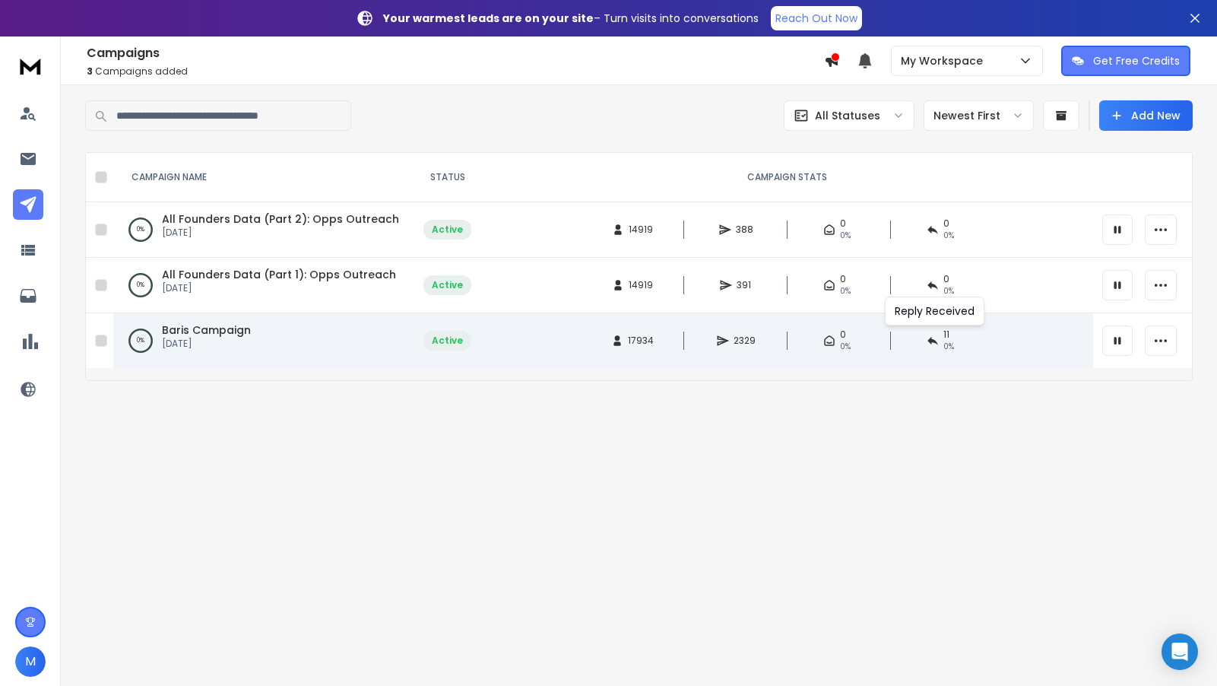 This screenshot has width=1217, height=686. What do you see at coordinates (280, 219) in the screenshot?
I see `a: All Founders Data (Part 2): Opps Outreach` at bounding box center [280, 219].